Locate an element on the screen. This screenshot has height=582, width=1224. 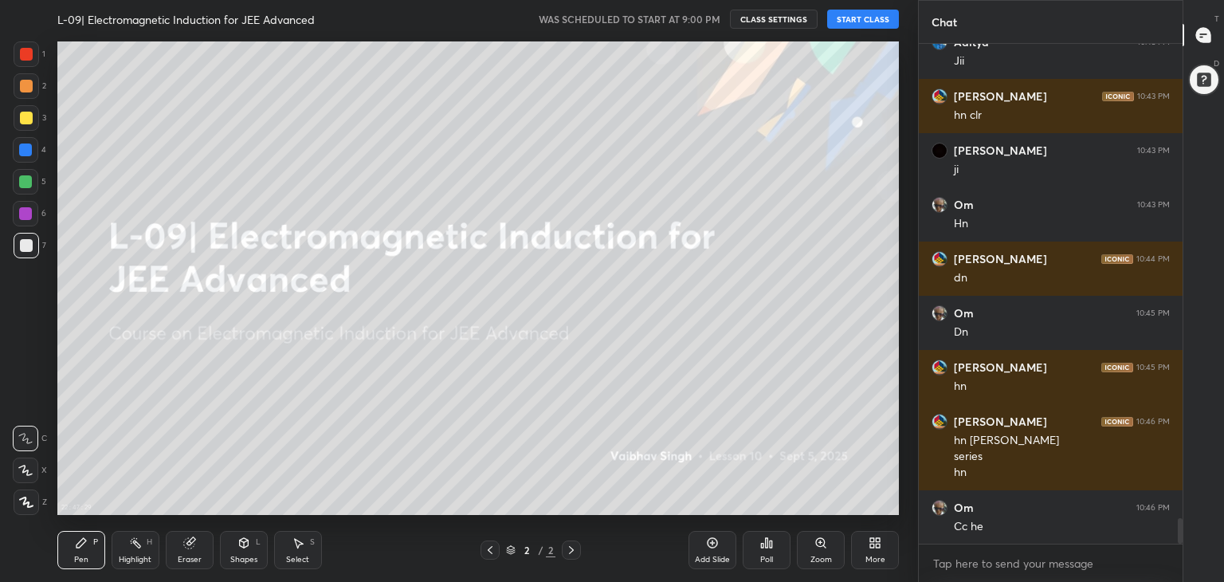
div: dn is located at coordinates (1062, 278).